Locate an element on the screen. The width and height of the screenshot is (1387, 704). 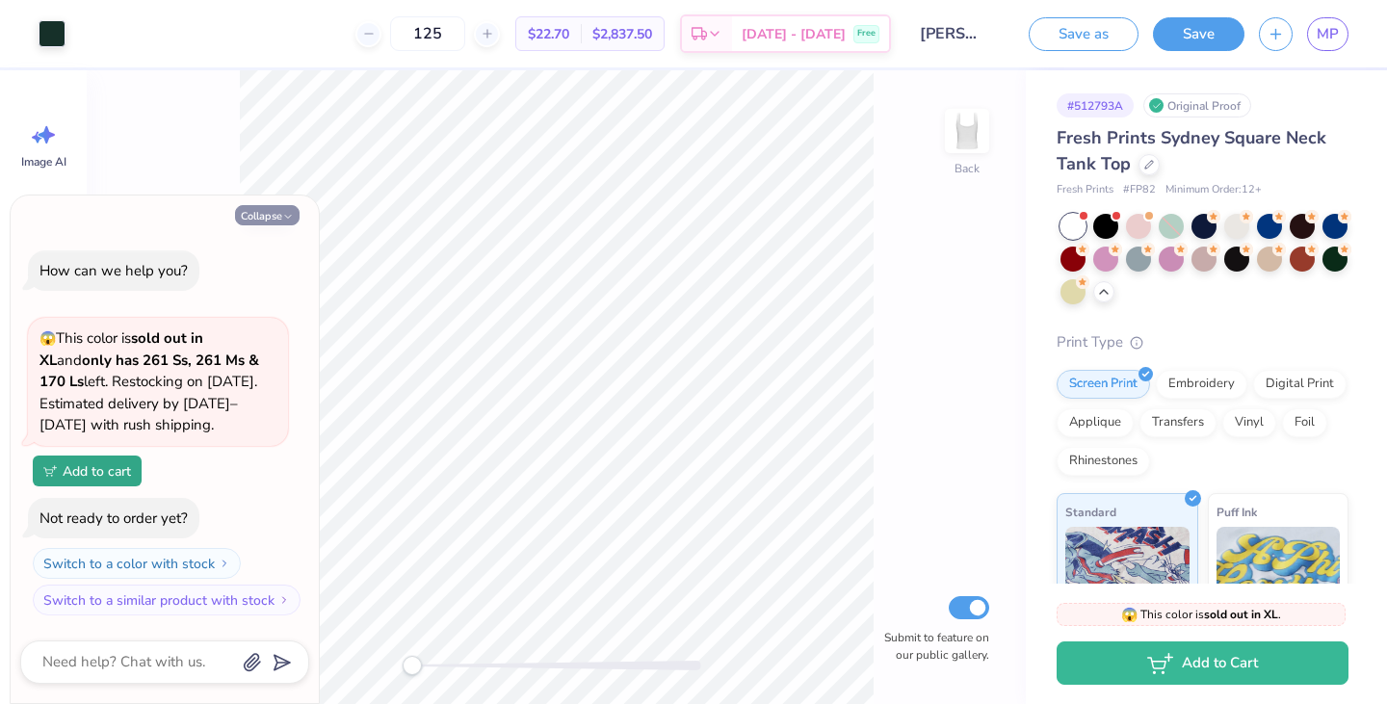
button: Switch to a similar product with stock is located at coordinates (167, 600).